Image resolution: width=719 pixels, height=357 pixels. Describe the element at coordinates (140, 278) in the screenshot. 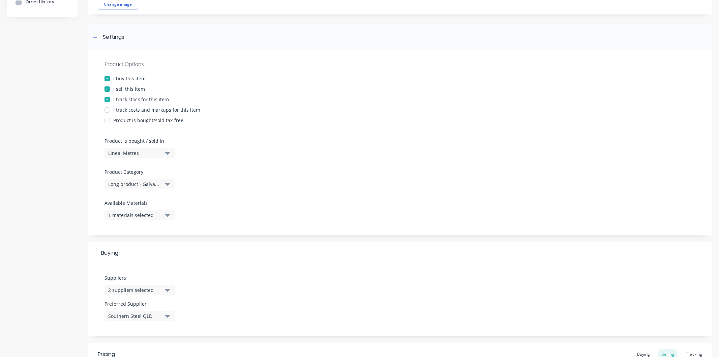

I see `label: Suppliers` at that location.